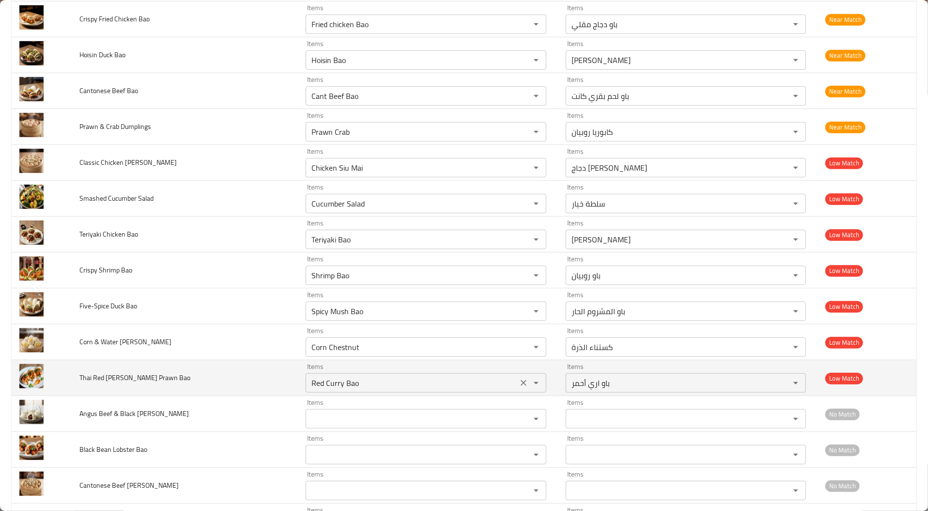 The height and width of the screenshot is (511, 928). I want to click on img: Thai Red Curry Prawn Bao, so click(31, 376).